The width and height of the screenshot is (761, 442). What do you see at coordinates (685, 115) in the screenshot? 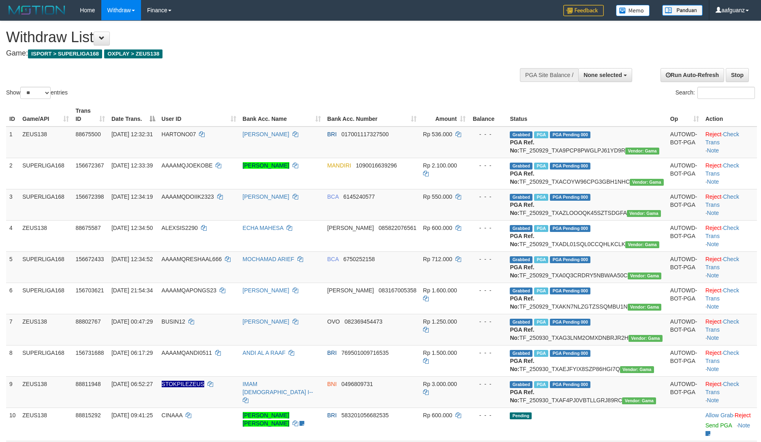
I see `th: Op: activate to sort column ascending` at bounding box center [685, 115].